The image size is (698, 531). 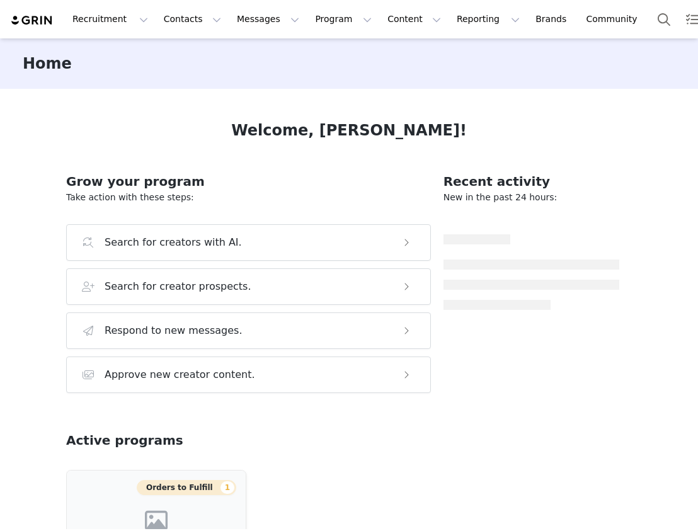 I want to click on p: New in the past 24 hours:, so click(x=531, y=197).